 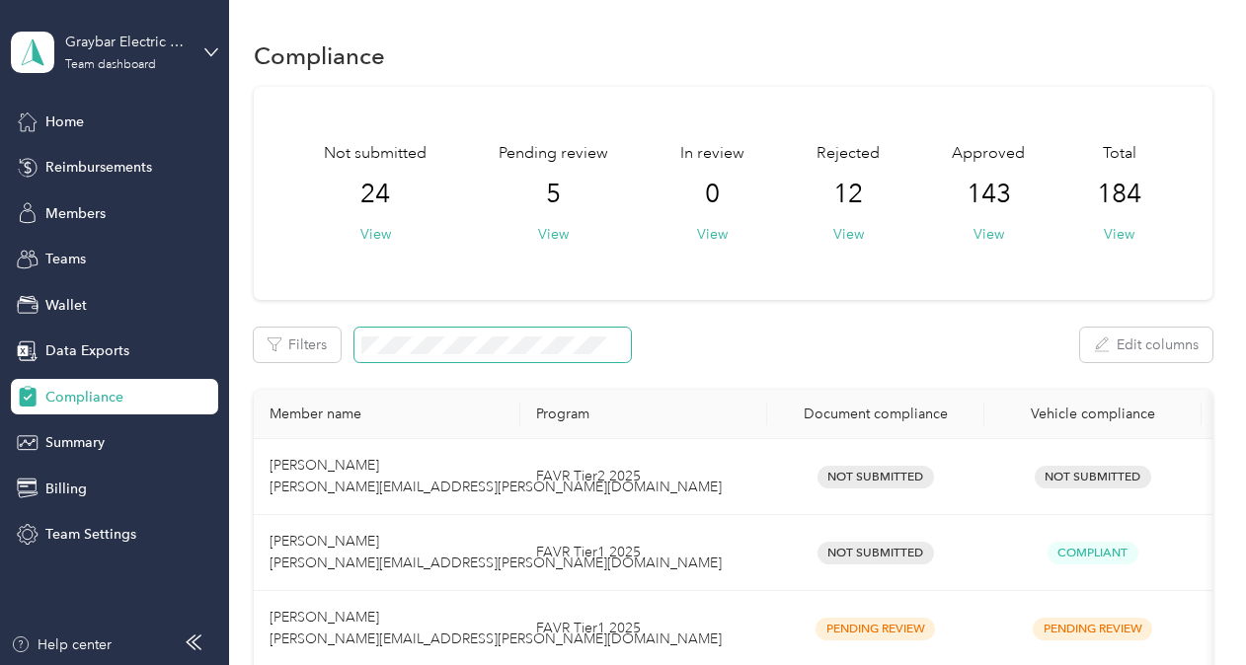 I want to click on span: Team Settings, so click(x=91, y=534).